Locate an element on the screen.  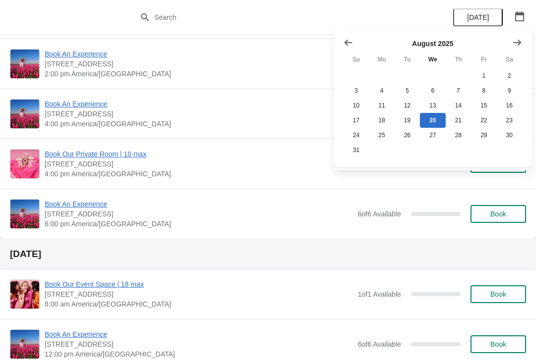
img: Book An Experience | 1815 North Milwaukee Avenue, Chicago, IL, USA | 4:00 pm America/Chicago is located at coordinates (25, 114).